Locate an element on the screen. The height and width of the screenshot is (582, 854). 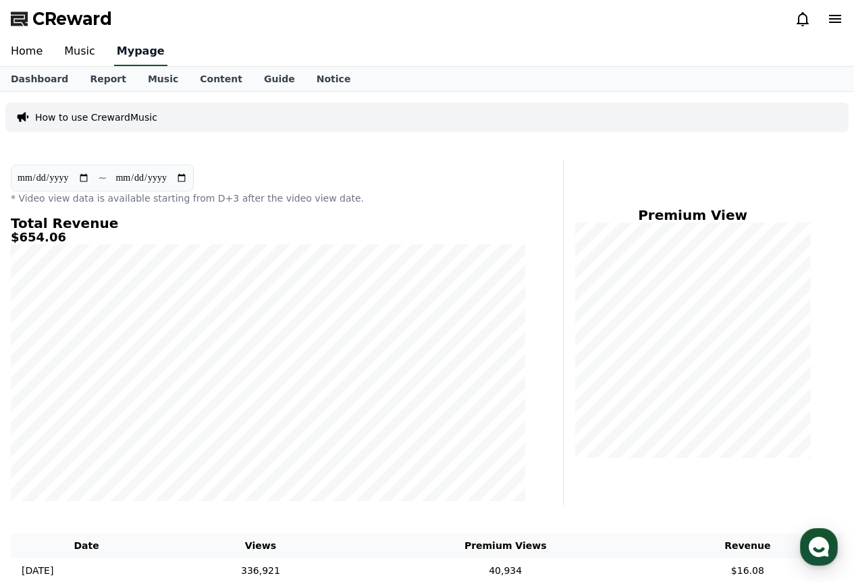
a: Home is located at coordinates (47, 445).